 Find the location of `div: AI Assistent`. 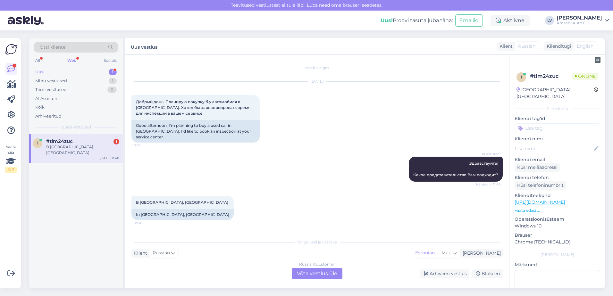

div: AI Assistent is located at coordinates (47, 99).